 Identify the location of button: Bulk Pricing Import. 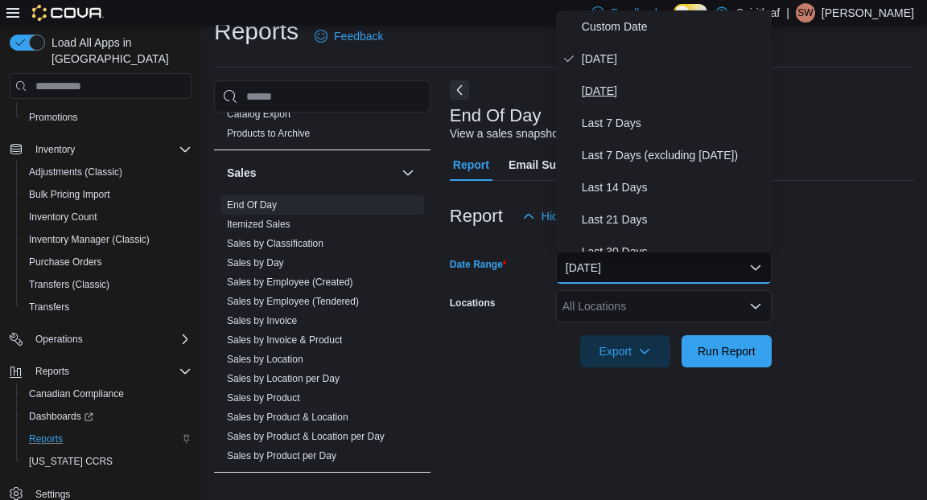
(107, 195).